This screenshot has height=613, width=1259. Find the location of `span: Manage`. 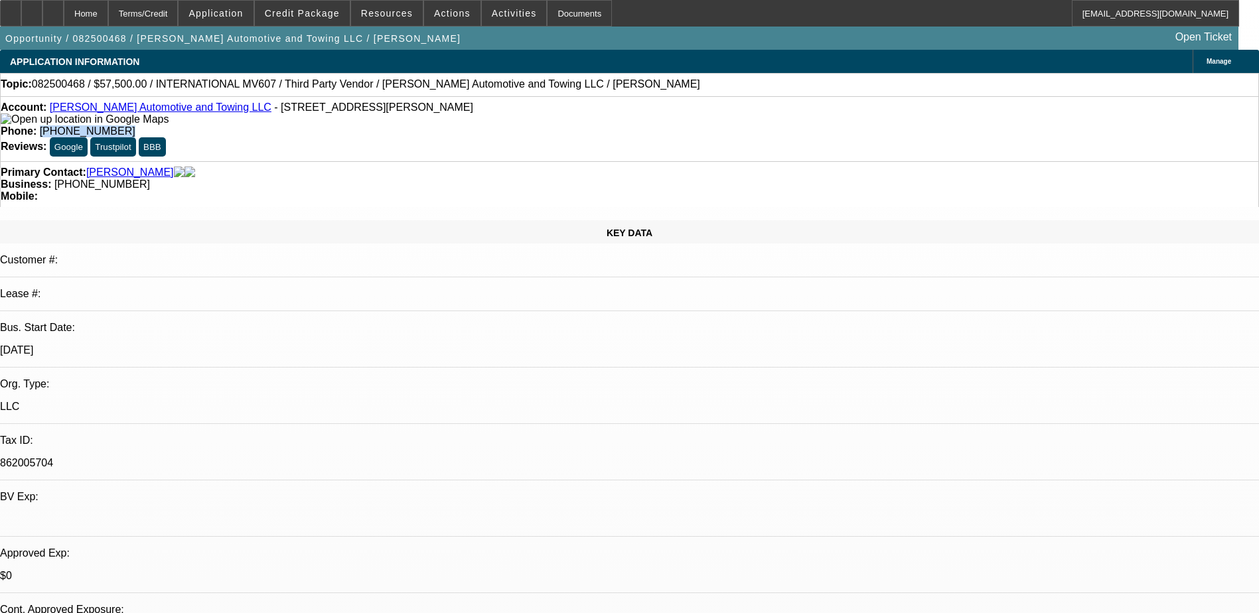

span: Manage is located at coordinates (1218, 61).